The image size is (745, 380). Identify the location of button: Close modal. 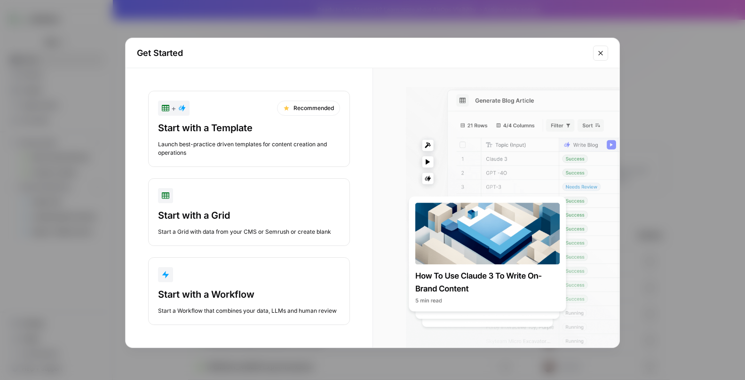
(600, 53).